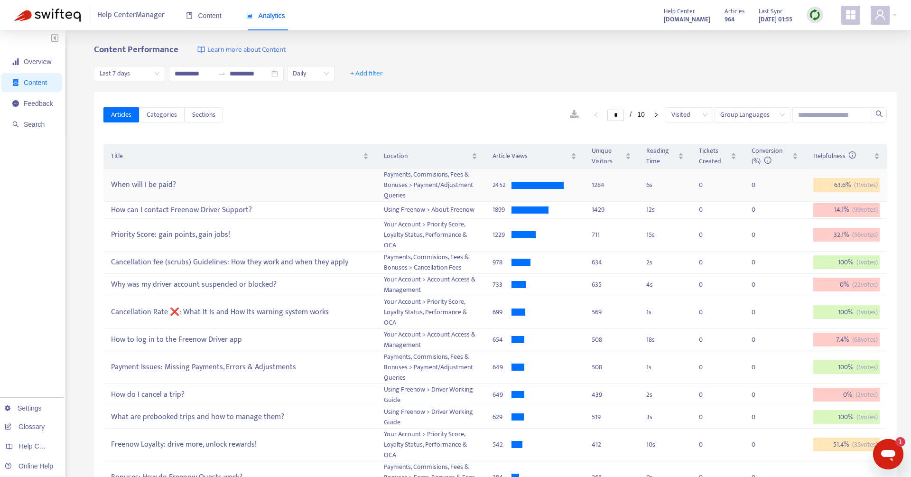 The width and height of the screenshot is (911, 477). Describe the element at coordinates (431, 210) in the screenshot. I see `td: Using Freenow > About Freenow` at that location.